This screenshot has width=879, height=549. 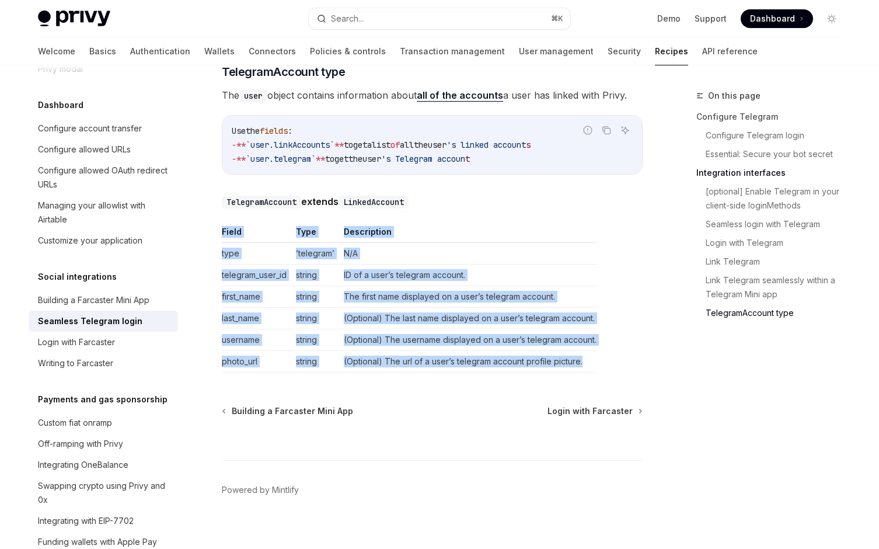 What do you see at coordinates (468, 296) in the screenshot?
I see `td: The first name displayed on a user’s telegram account.` at bounding box center [468, 296].